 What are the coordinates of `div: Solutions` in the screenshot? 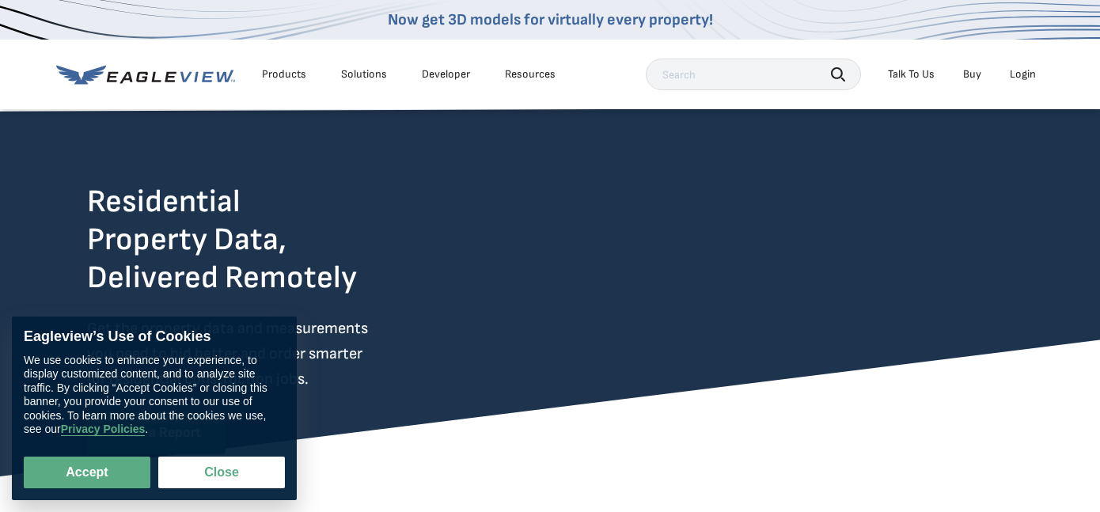 It's located at (364, 74).